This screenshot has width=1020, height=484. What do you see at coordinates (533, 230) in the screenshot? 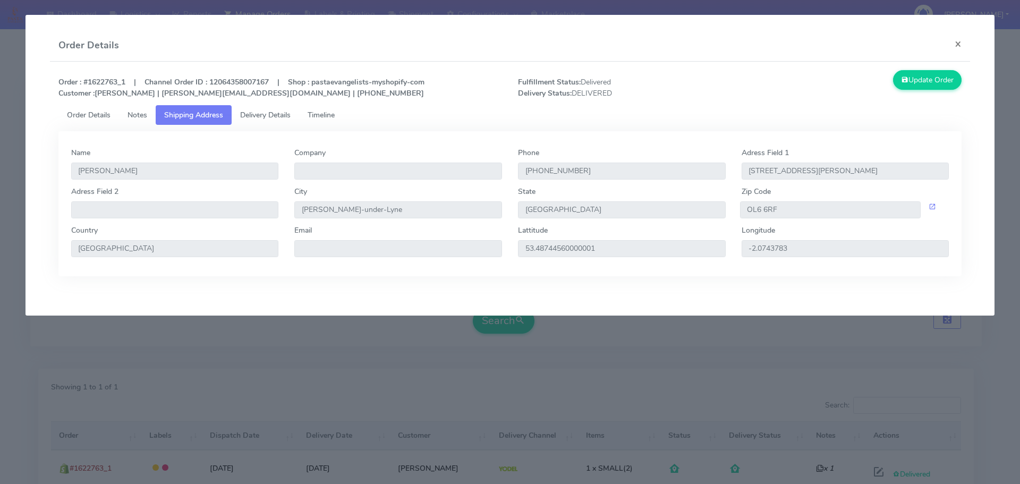
I see `label: Lattitude` at bounding box center [533, 230].